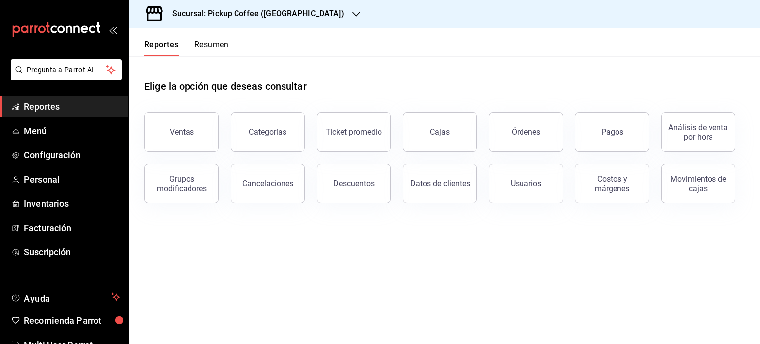 The image size is (760, 344). I want to click on span: Pregunta a Parrot AI, so click(66, 70).